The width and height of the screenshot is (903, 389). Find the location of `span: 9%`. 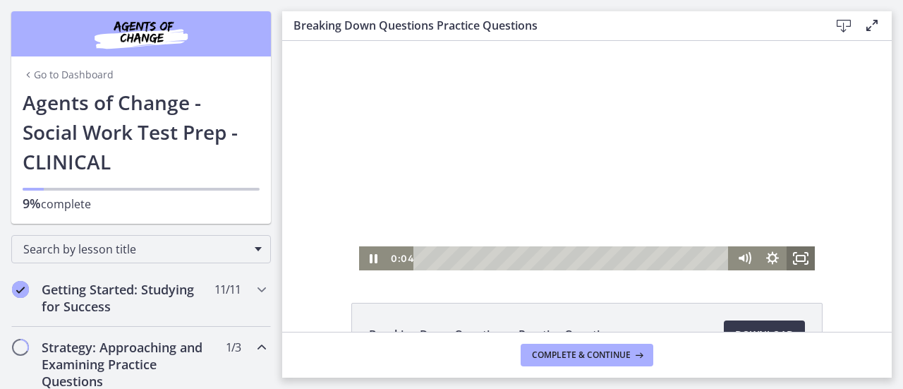

span: 9% is located at coordinates (32, 203).